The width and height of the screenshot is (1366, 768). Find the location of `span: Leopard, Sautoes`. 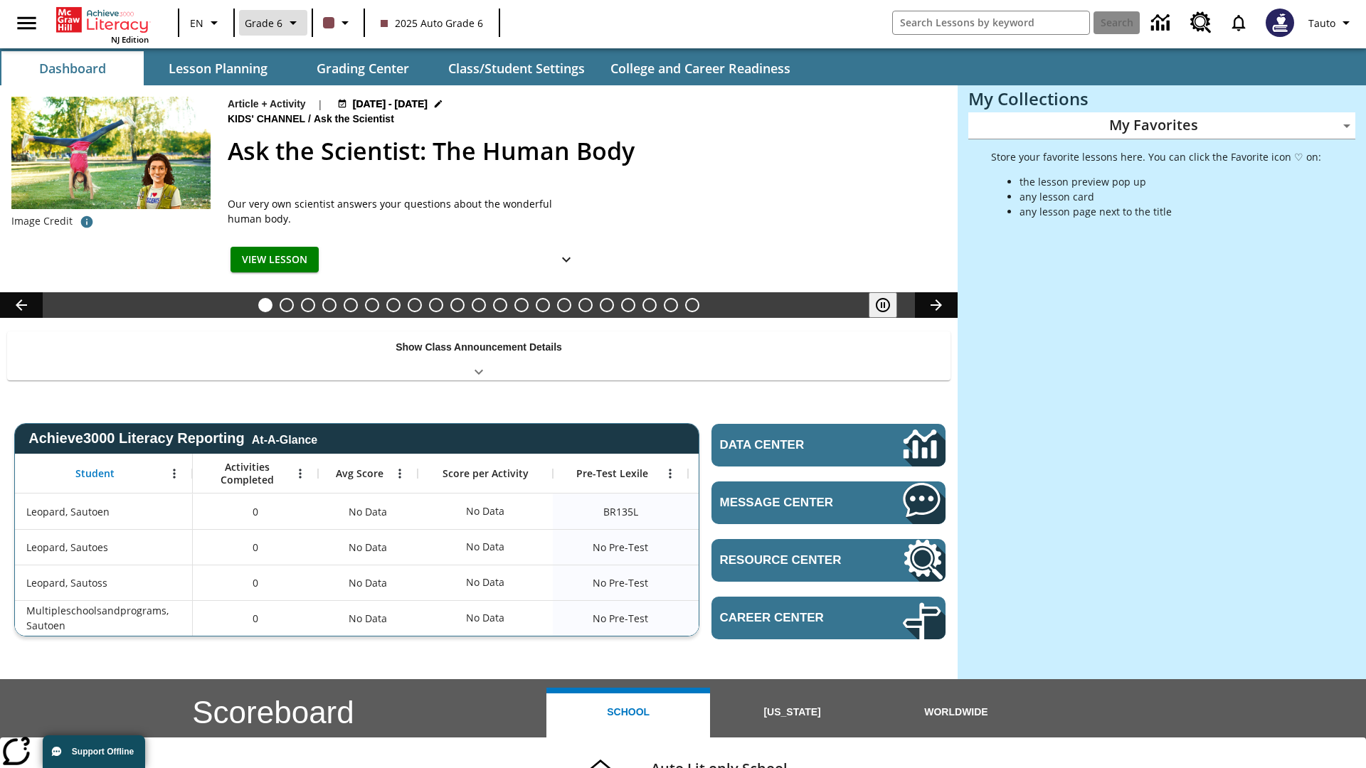

span: Leopard, Sautoes is located at coordinates (67, 547).